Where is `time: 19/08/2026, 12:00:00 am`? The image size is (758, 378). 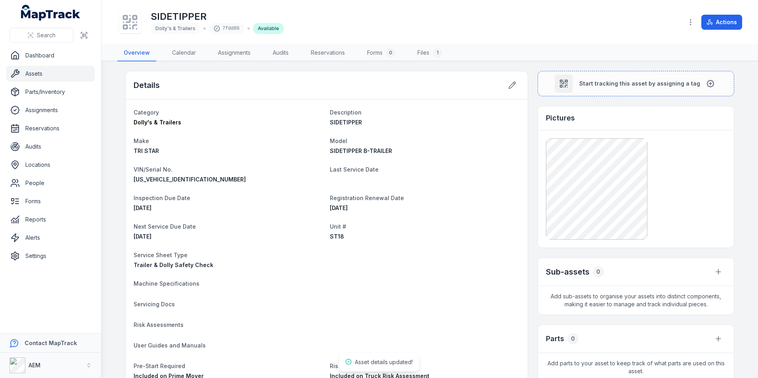 time: 19/08/2026, 12:00:00 am is located at coordinates (339, 208).